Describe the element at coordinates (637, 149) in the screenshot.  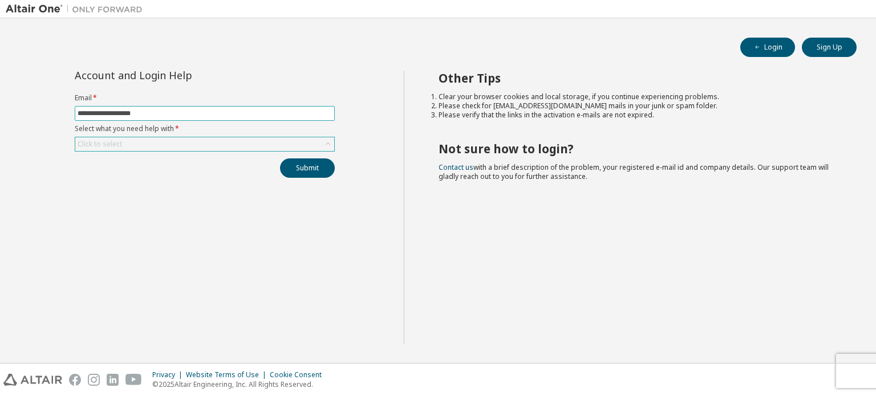
I see `h2: Not sure how to login?` at that location.